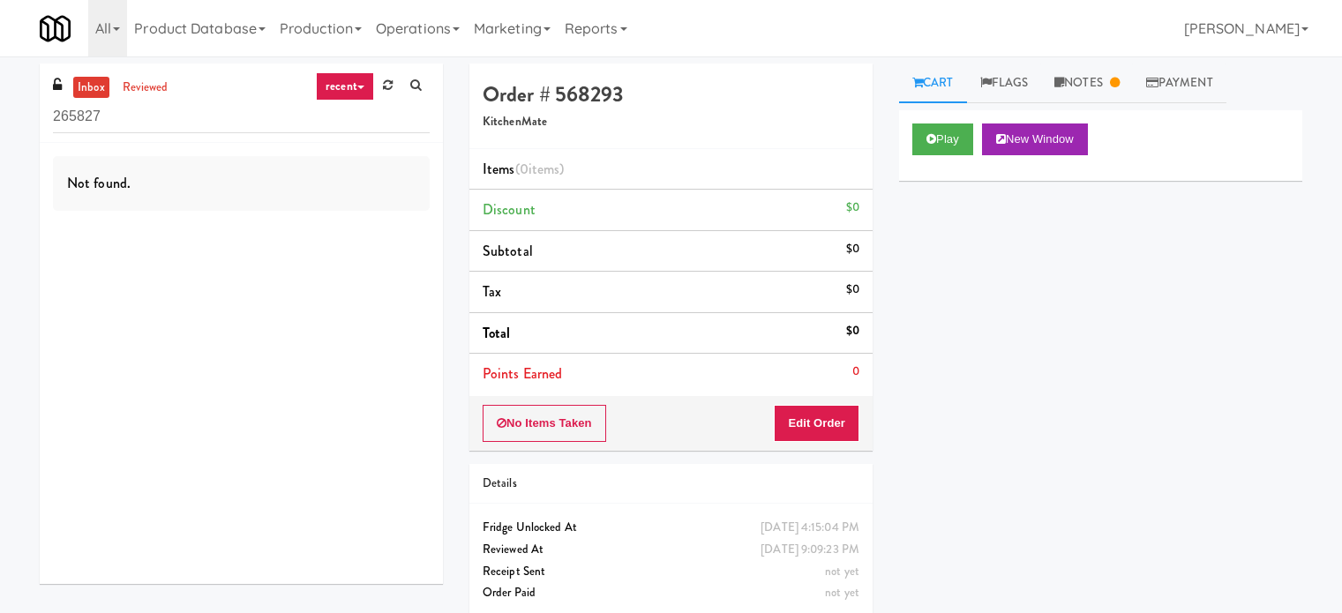 The width and height of the screenshot is (1342, 613). What do you see at coordinates (91, 87) in the screenshot?
I see `a: inbox` at bounding box center [91, 87].